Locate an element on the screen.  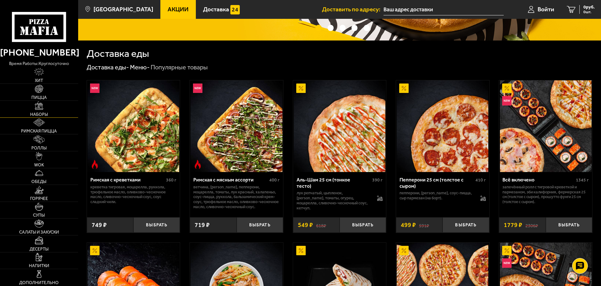
a: НовинкаОстрое блюдоРимская с креветками is located at coordinates (133, 126).